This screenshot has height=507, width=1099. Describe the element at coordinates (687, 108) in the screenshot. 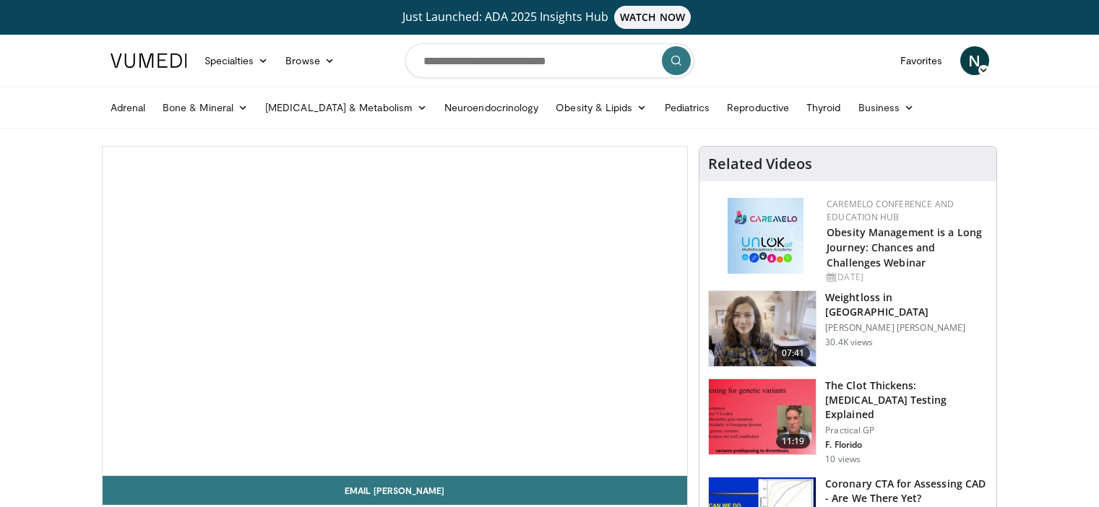

I see `a: Pediatrics` at that location.